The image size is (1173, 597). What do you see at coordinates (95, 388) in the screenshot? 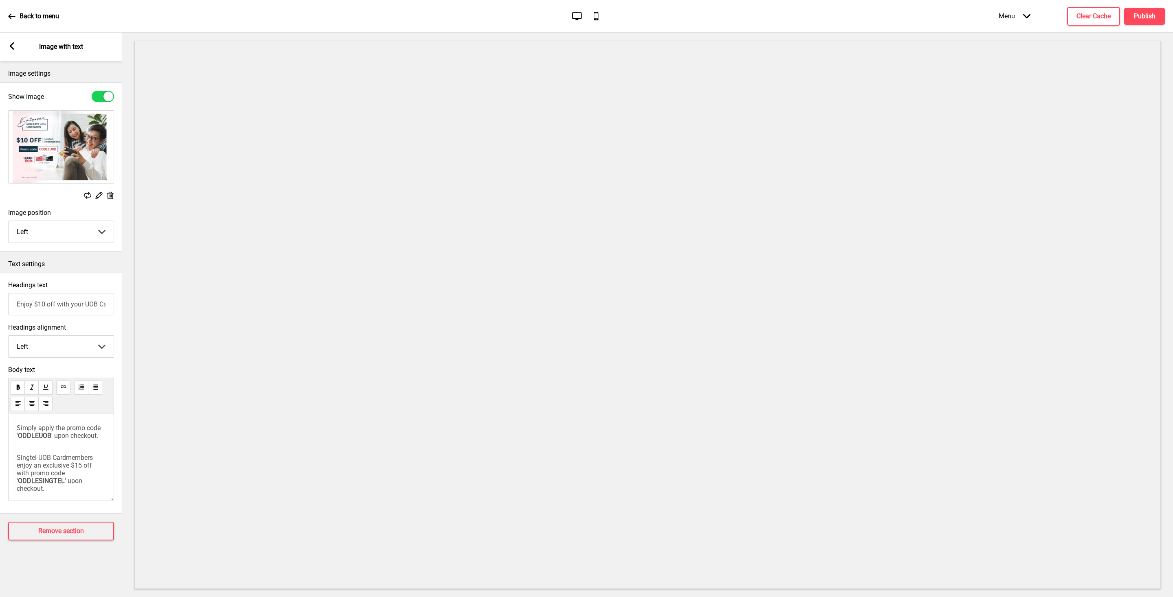
I see `button: unorderedList` at bounding box center [95, 388].